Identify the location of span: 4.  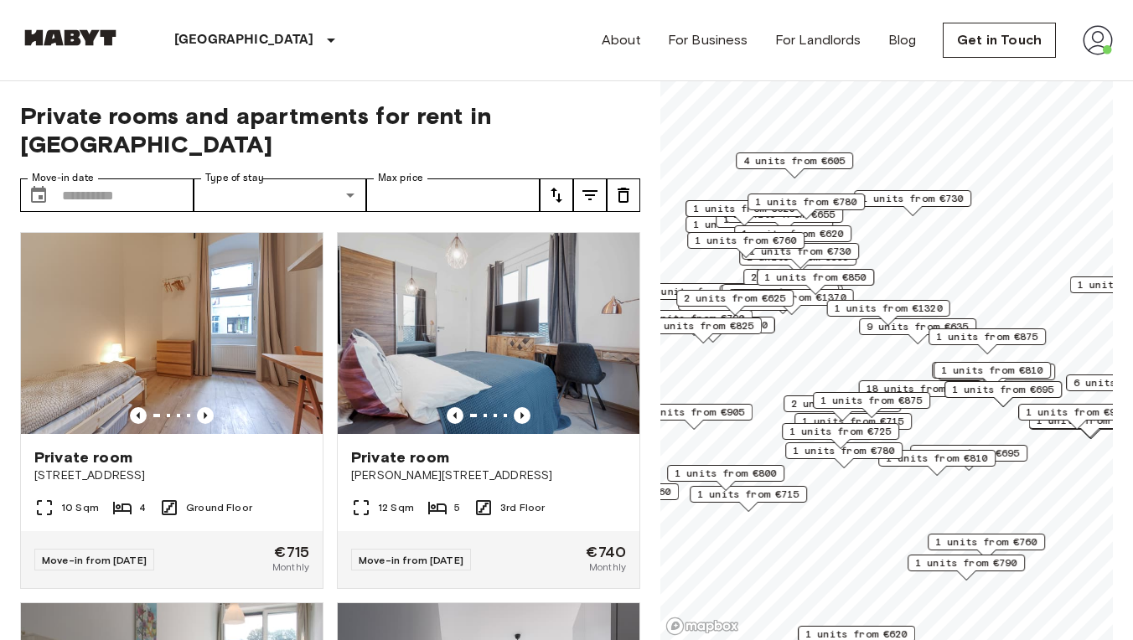
(142, 508).